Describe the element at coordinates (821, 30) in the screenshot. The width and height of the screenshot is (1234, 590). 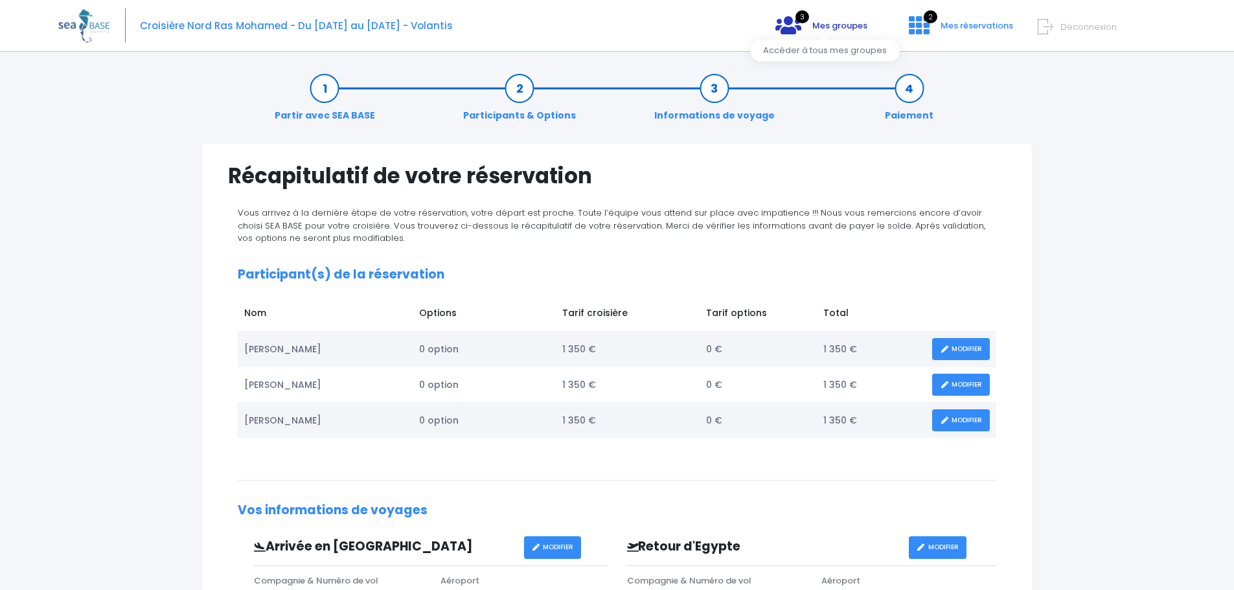
I see `a: 3 Mes groupes` at that location.